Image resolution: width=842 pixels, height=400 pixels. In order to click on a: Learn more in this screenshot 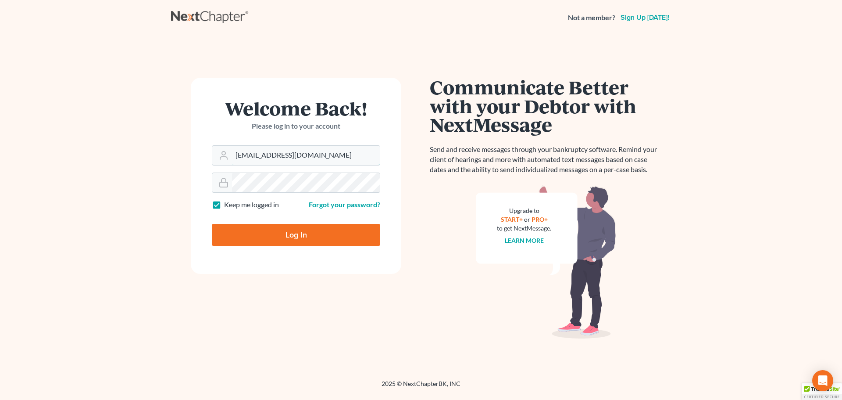, I will do `click(524, 240)`.